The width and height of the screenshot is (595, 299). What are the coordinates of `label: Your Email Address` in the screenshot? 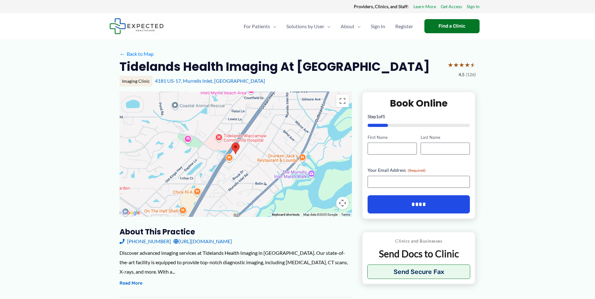 It's located at (418, 170).